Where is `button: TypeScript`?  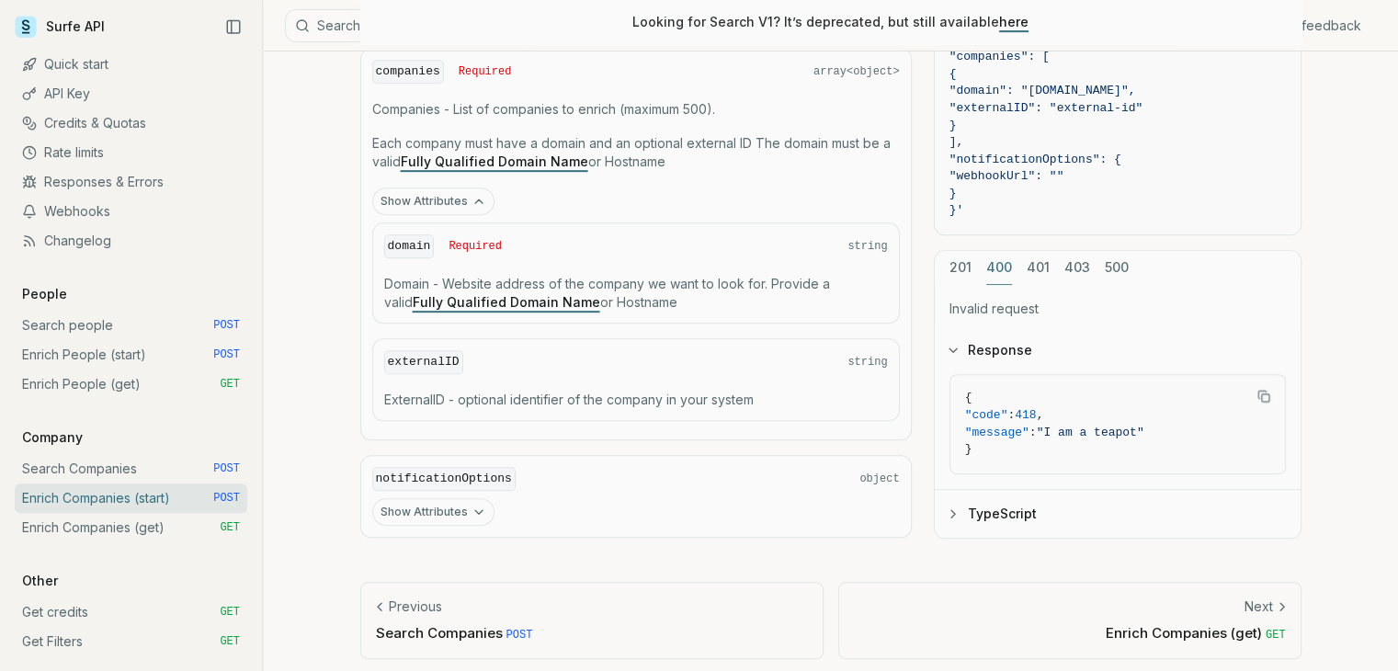
button: TypeScript is located at coordinates (1117, 513).